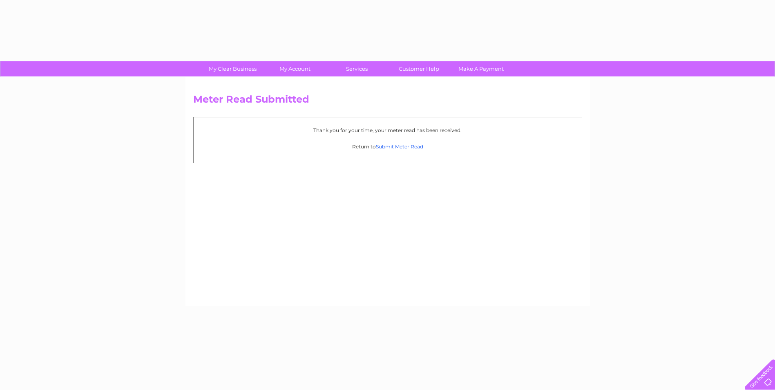  What do you see at coordinates (419, 69) in the screenshot?
I see `a: Customer Help` at bounding box center [419, 69].